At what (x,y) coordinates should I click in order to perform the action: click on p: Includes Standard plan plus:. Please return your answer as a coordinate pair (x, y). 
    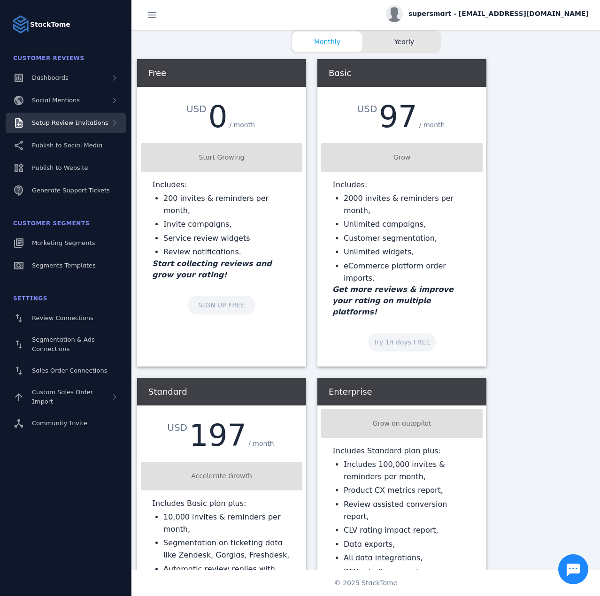
    Looking at the image, I should click on (402, 451).